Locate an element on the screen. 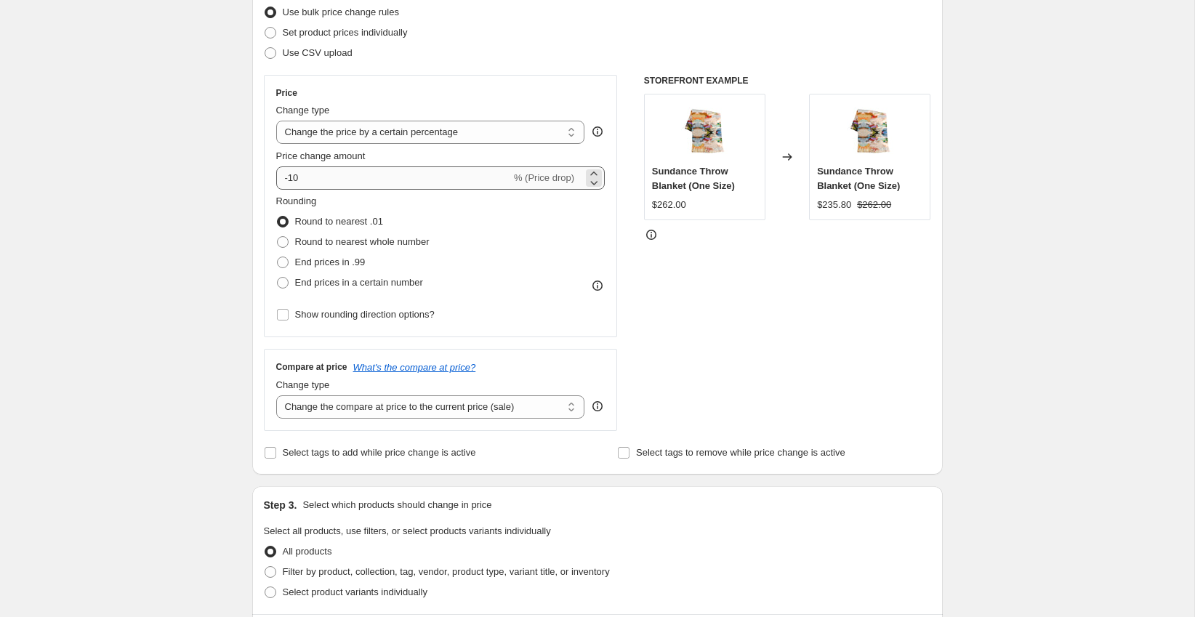  span: All products is located at coordinates (307, 551).